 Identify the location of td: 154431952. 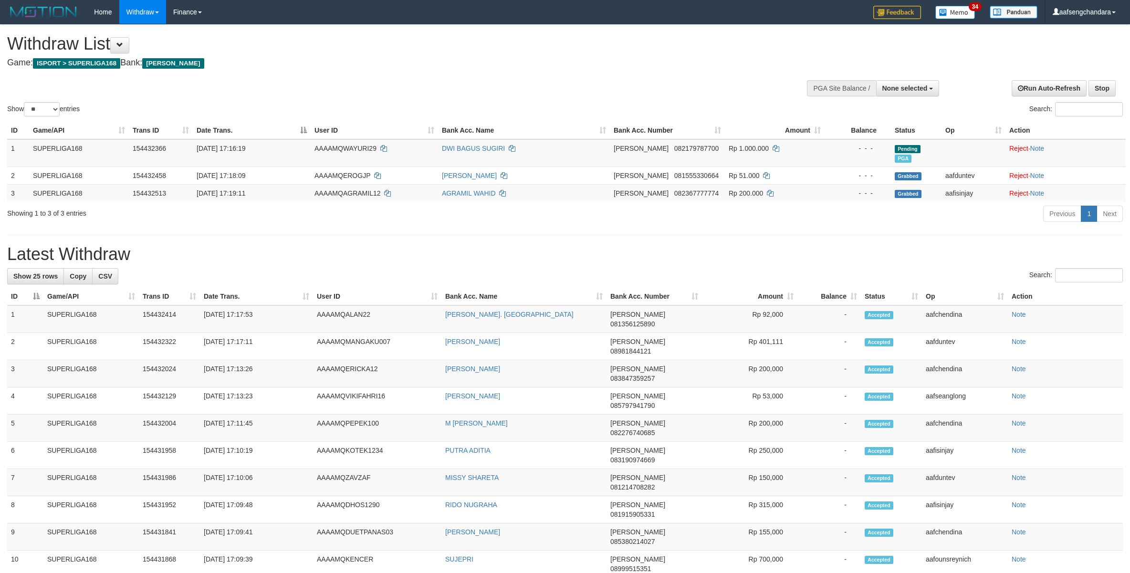
(169, 510).